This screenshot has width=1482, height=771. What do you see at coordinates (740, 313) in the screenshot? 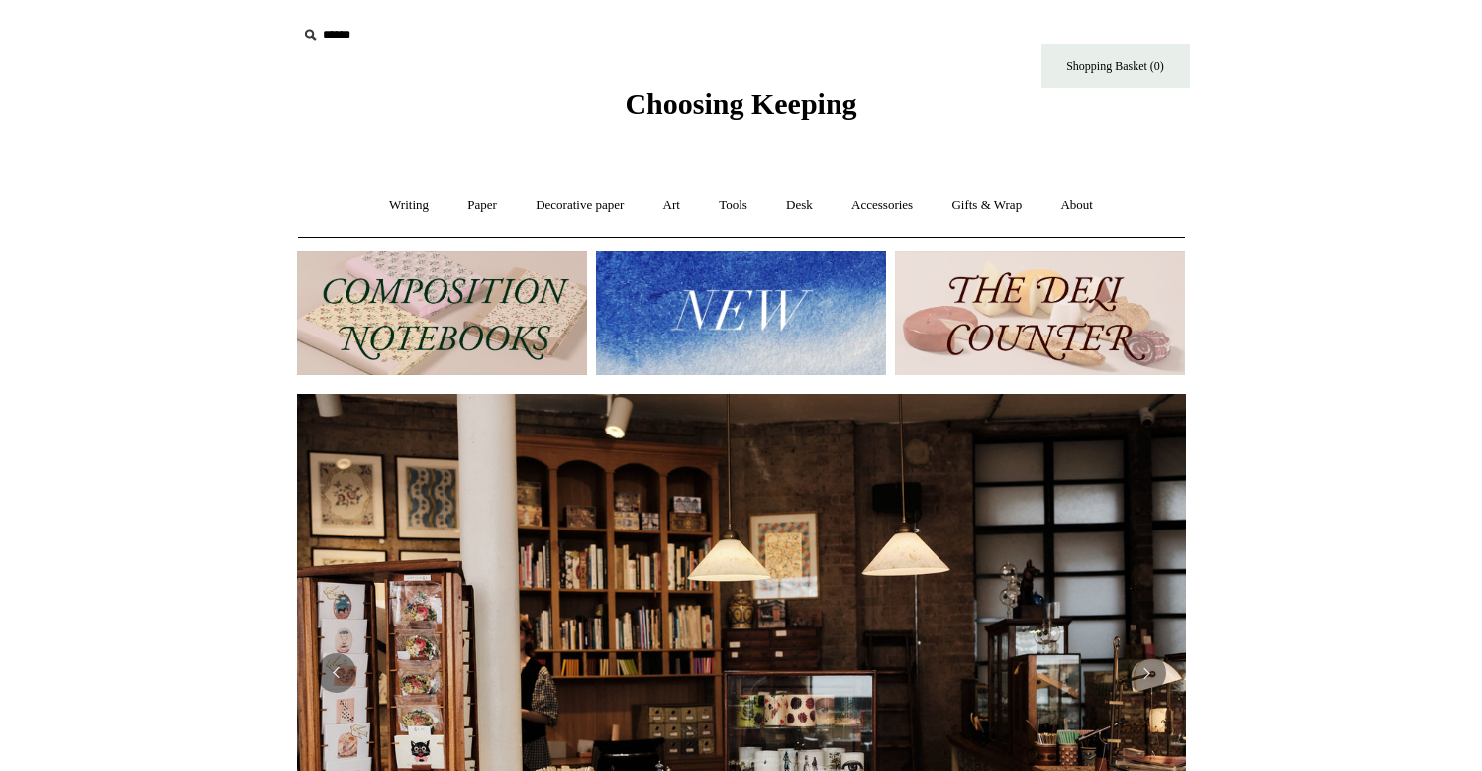
I see `img: New.jpg__PID:f73bdf93-380a-4a35-bcfe-7823039498e1` at bounding box center [740, 313].